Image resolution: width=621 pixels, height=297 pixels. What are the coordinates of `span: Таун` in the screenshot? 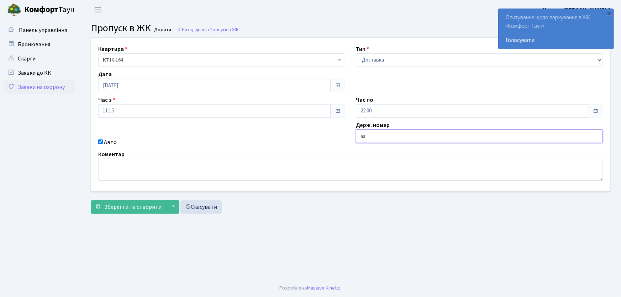 It's located at (49, 10).